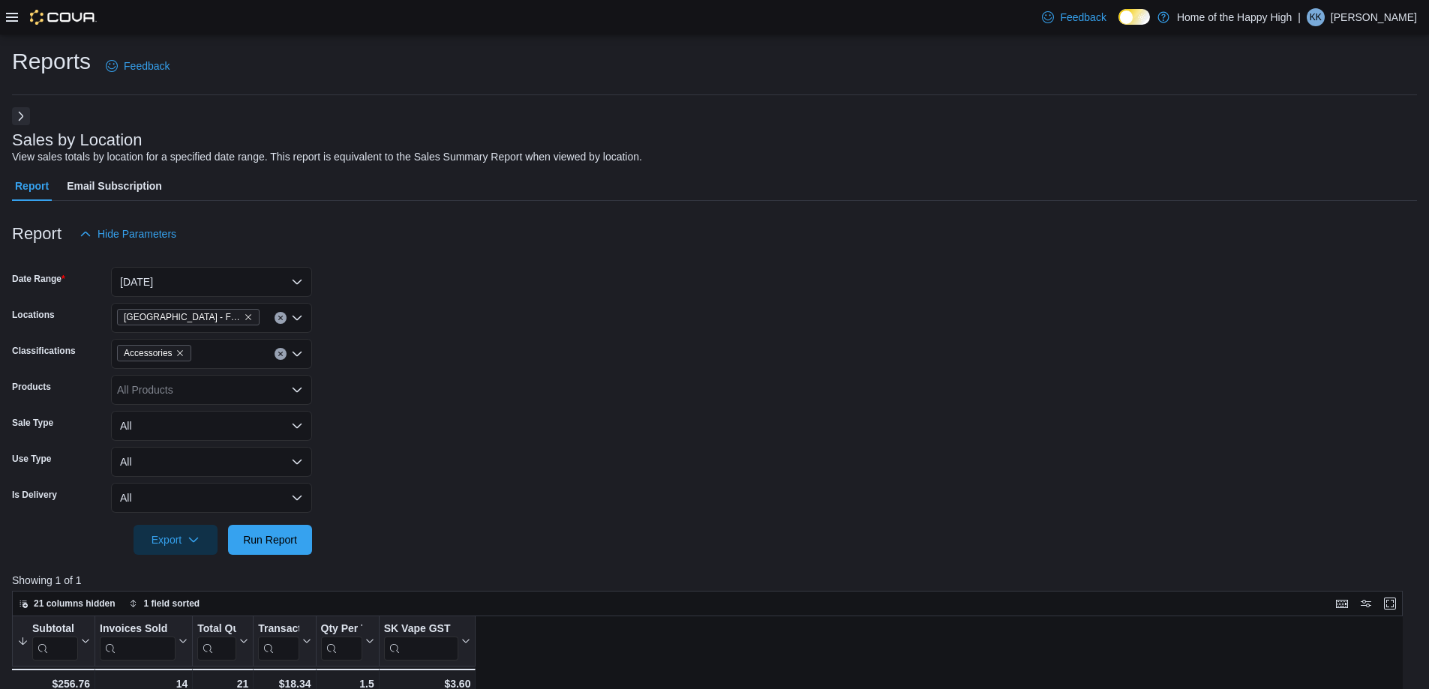  What do you see at coordinates (77, 140) in the screenshot?
I see `h3: Sales by Location` at bounding box center [77, 140].